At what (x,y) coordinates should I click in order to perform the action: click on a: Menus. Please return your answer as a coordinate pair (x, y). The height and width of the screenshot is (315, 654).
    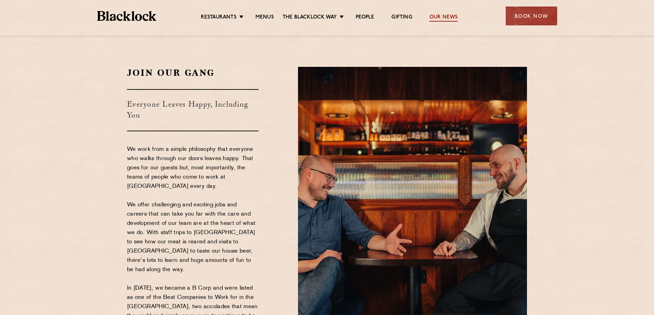
    Looking at the image, I should click on (265, 18).